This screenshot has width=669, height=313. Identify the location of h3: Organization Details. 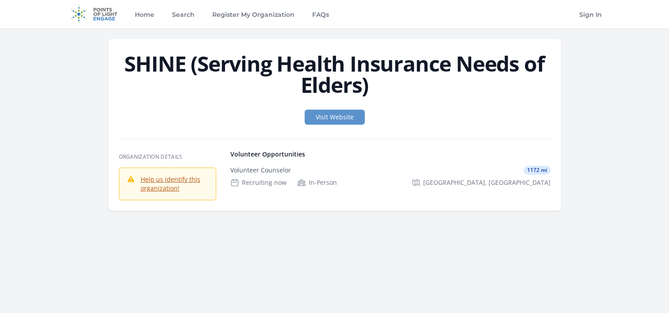
(168, 157).